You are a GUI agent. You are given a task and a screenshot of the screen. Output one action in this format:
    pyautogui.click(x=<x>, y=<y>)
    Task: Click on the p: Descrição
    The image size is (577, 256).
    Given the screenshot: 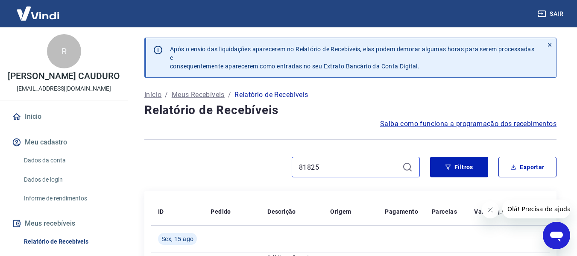 What is the action you would take?
    pyautogui.click(x=281, y=211)
    